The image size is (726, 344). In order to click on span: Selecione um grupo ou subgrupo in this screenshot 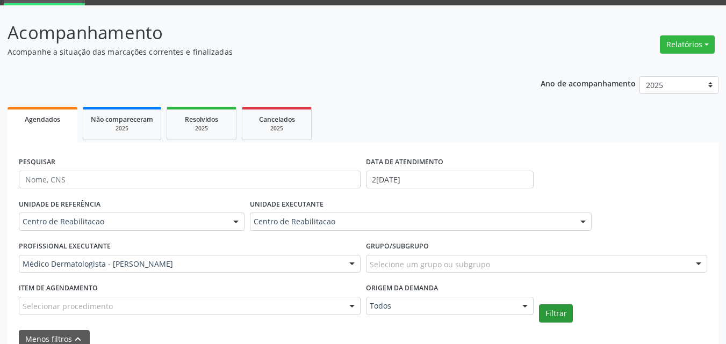, I will do `click(430, 264)`.